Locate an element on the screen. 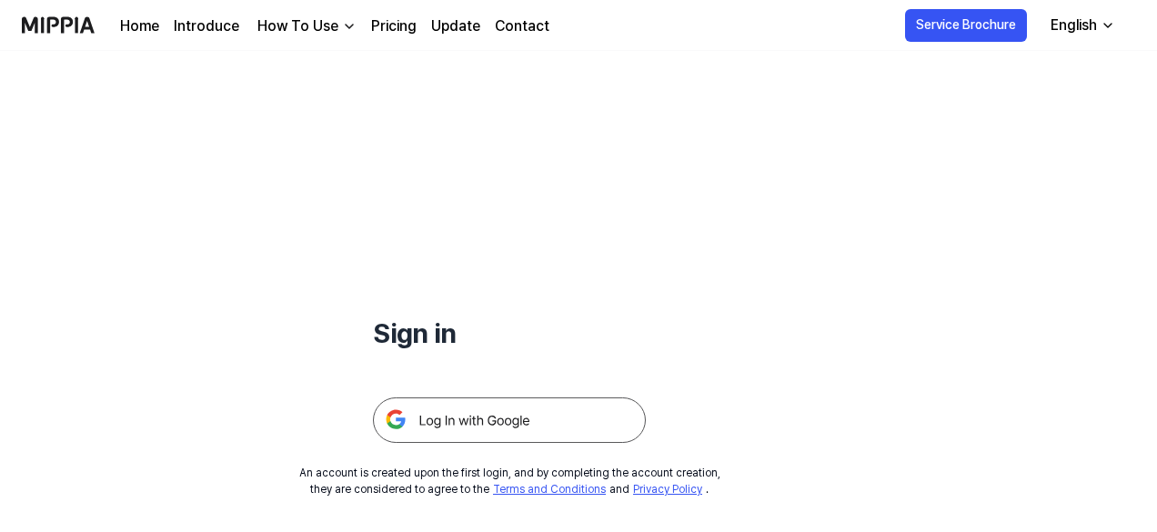 The height and width of the screenshot is (532, 1157). img: 구글 로그인 버튼 is located at coordinates (509, 420).